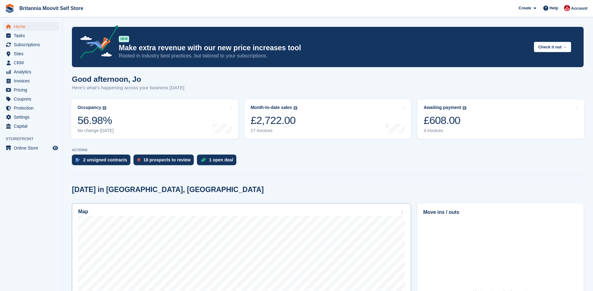 This screenshot has height=291, width=593. I want to click on span: Sites, so click(33, 54).